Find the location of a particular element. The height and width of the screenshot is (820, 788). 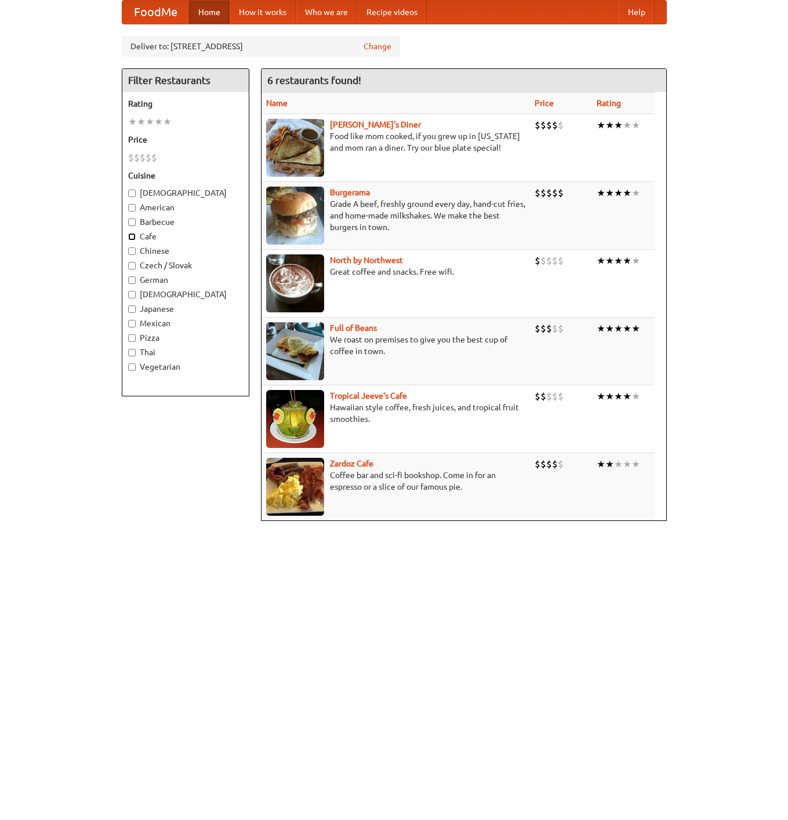

a: How it works is located at coordinates (263, 12).